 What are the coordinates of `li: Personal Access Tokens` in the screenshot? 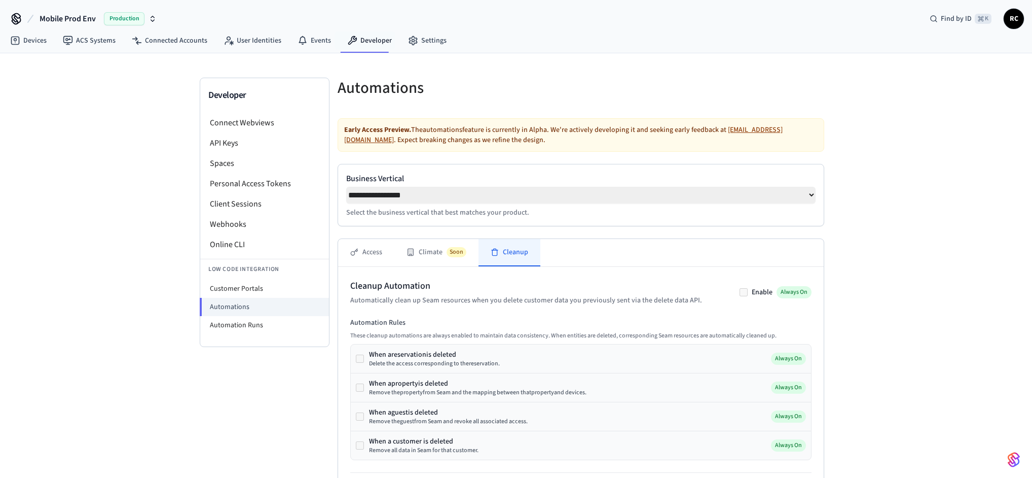 It's located at (265, 184).